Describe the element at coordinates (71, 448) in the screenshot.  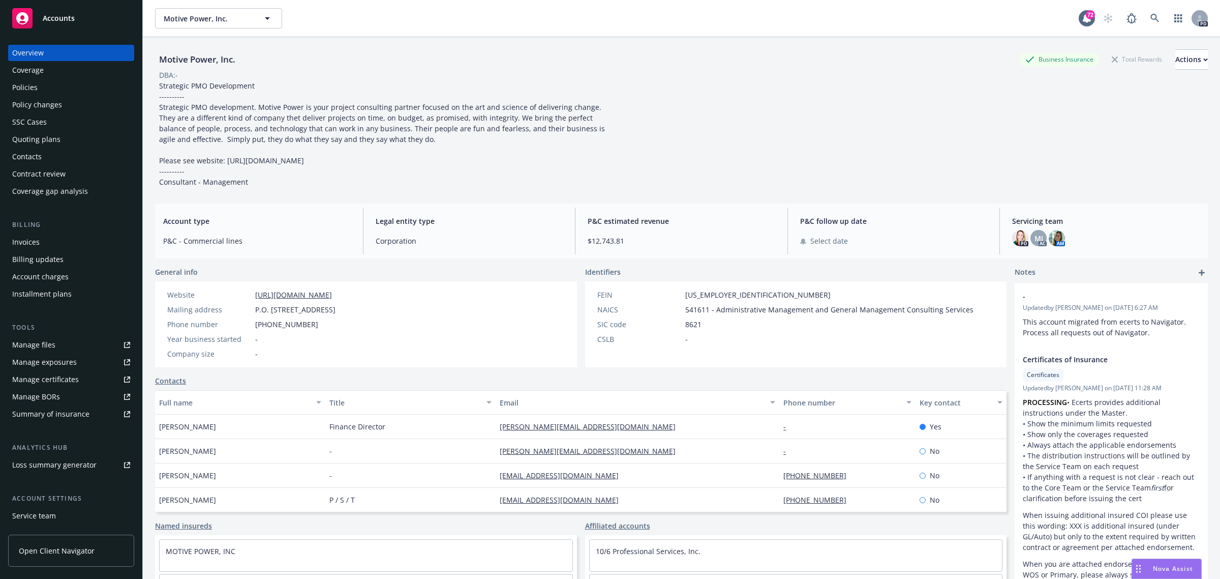
I see `div: Analytics hub` at that location.